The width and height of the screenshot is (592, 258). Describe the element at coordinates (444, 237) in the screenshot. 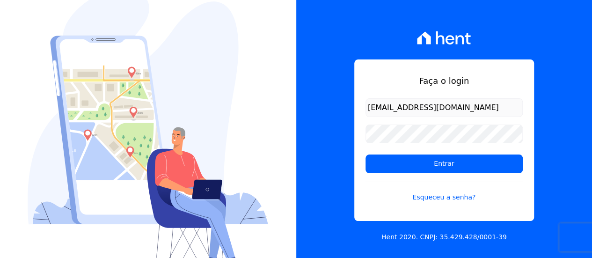

I see `p: Hent 2020. CNPJ: 35.429.428/0001-39` at that location.